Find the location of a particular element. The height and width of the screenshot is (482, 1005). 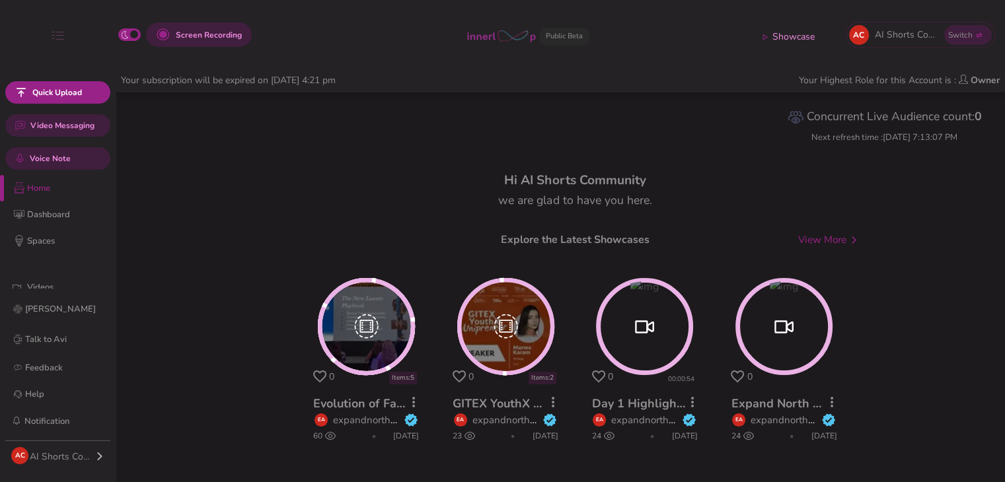

span: 23 is located at coordinates (464, 436).